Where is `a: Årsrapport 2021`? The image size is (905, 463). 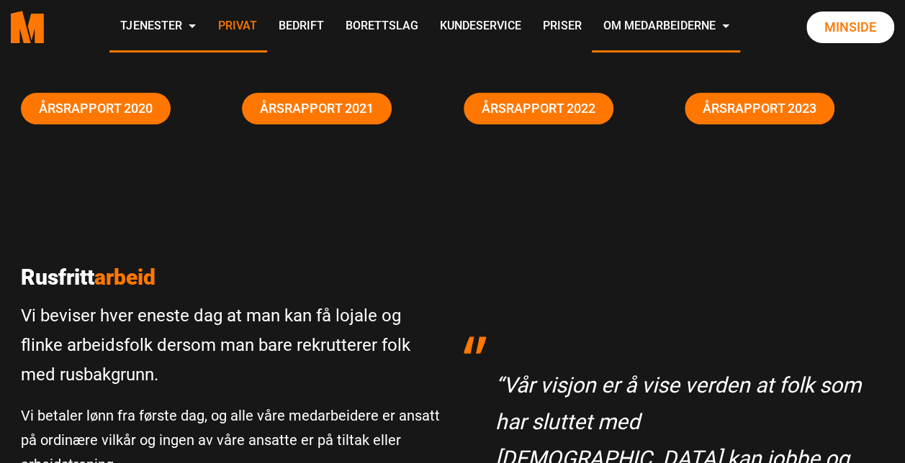 a: Årsrapport 2021 is located at coordinates (317, 109).